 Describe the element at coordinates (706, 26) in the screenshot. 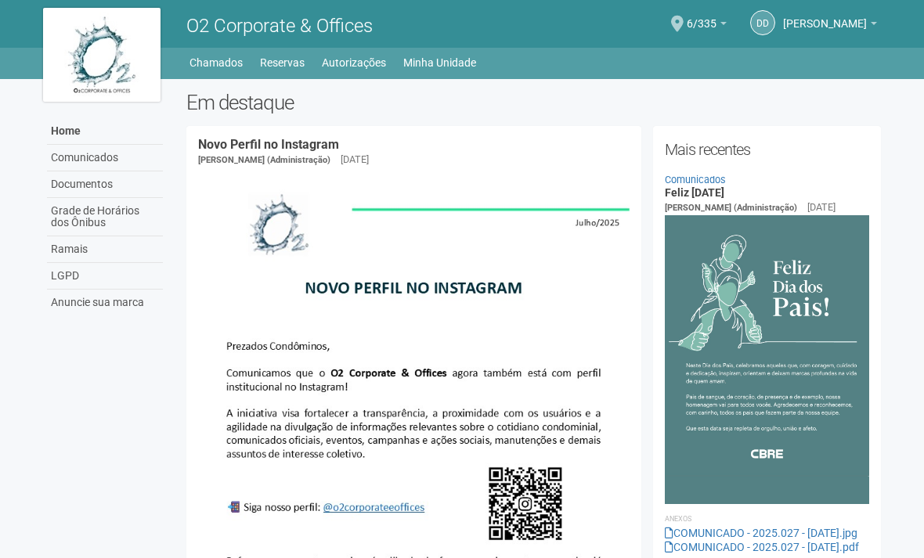

I see `a: 6/335` at that location.